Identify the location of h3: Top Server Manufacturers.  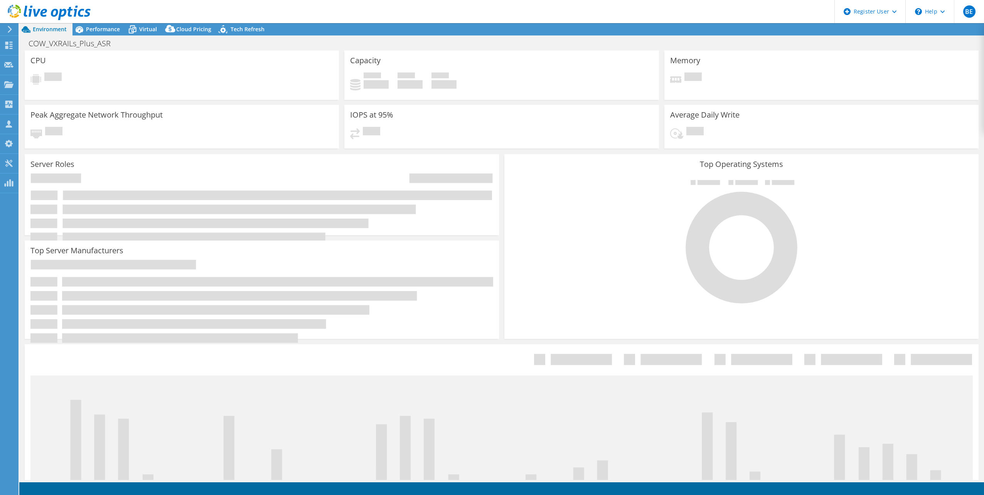
(77, 251).